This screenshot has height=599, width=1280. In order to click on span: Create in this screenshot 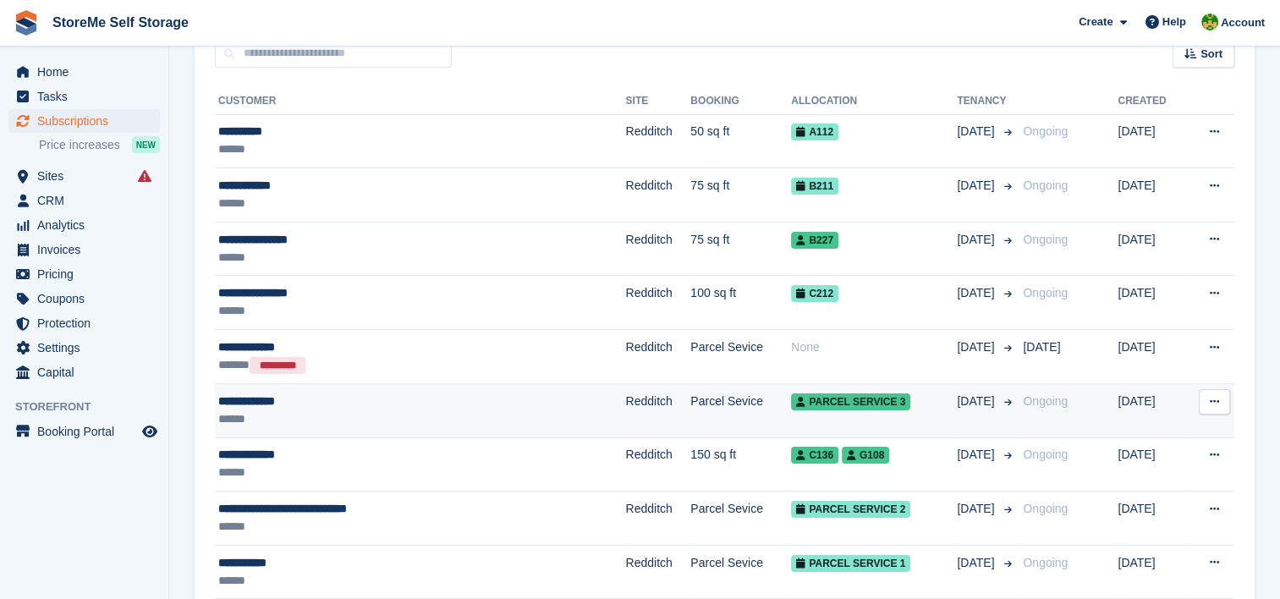, I will do `click(1095, 22)`.